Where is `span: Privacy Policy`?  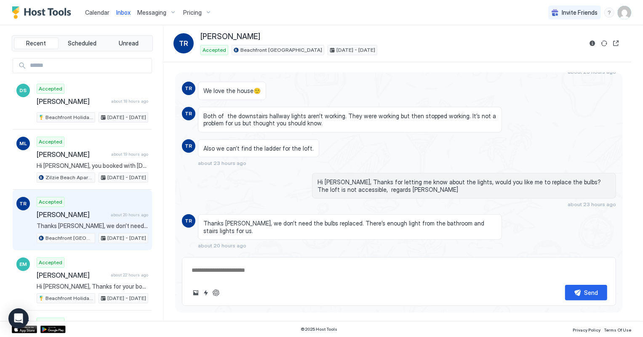
span: Privacy Policy is located at coordinates (586, 330).